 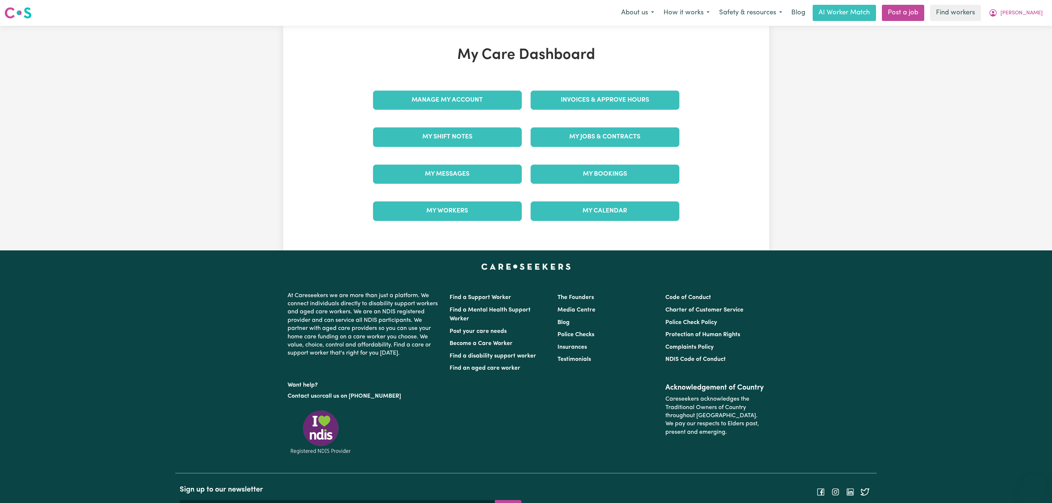 What do you see at coordinates (851, 492) in the screenshot?
I see `a: Follow Careseekers on LinkedIn` at bounding box center [851, 492].